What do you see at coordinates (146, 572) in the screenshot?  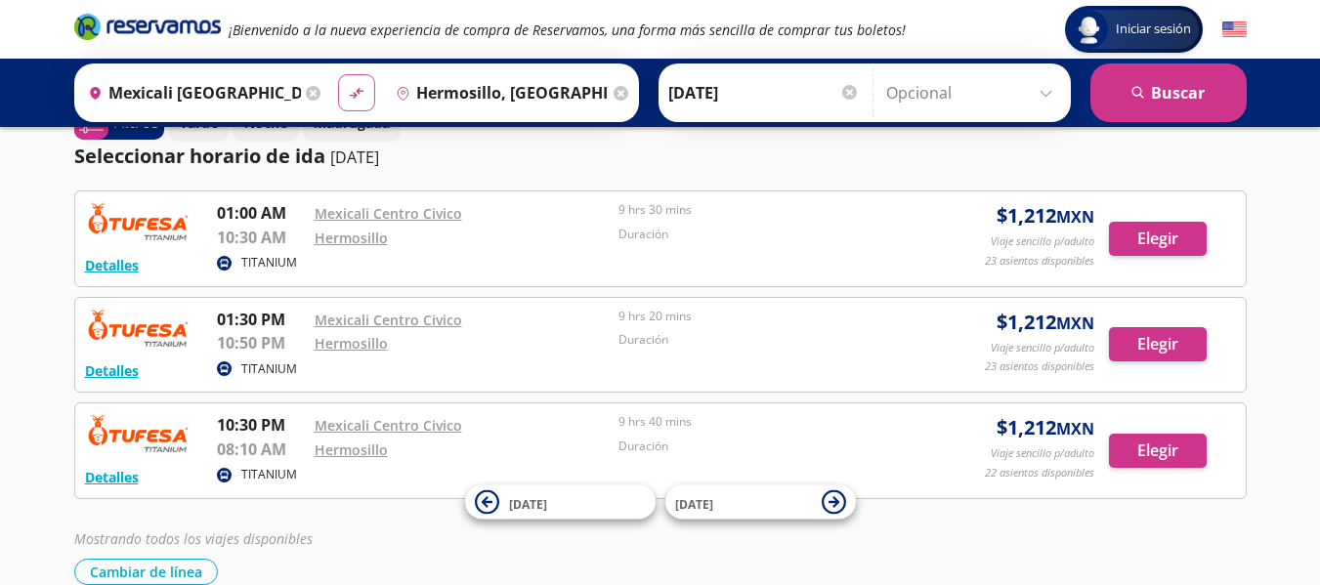 I see `button: Cambiar de línea` at bounding box center [146, 572].